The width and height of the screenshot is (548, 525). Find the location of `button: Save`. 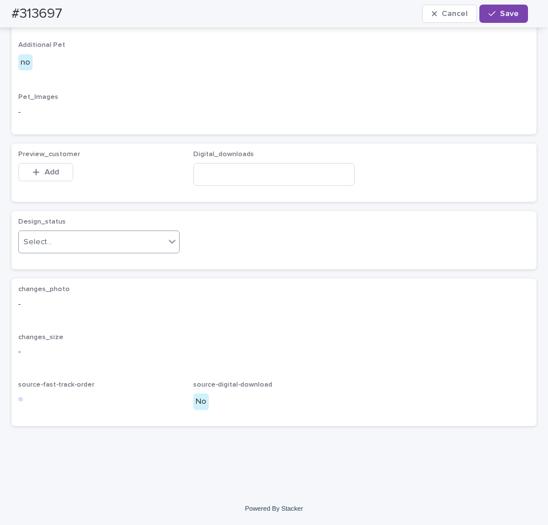

button: Save is located at coordinates (504, 14).